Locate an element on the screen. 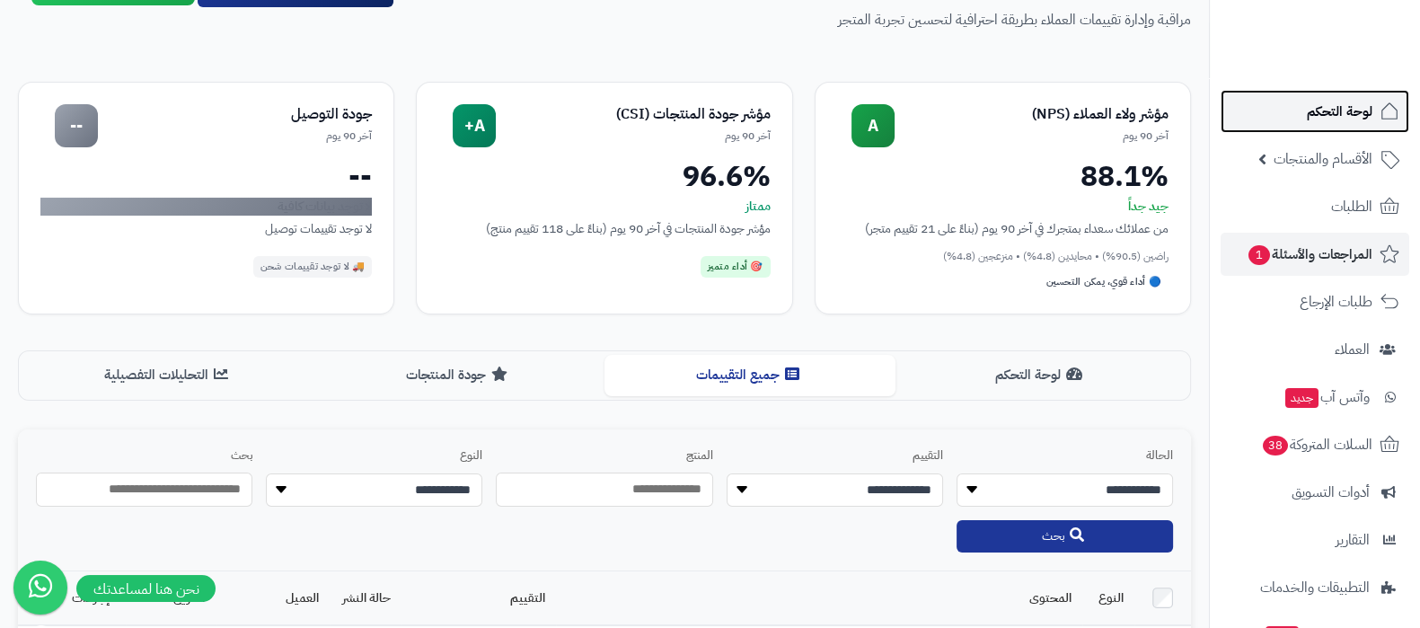 Image resolution: width=1420 pixels, height=628 pixels. div: جودة التوصيل is located at coordinates (234, 114).